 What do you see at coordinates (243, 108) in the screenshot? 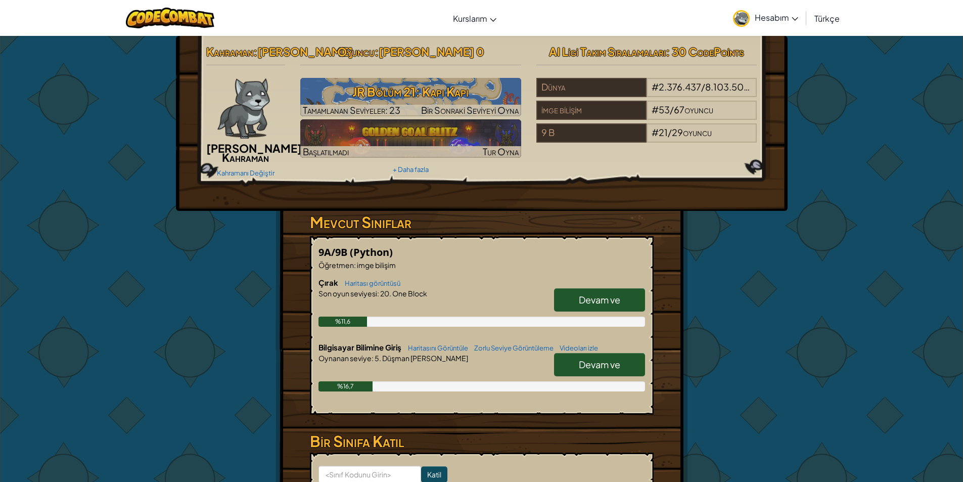
I see `img: wolf-pup-paper-doll.png` at bounding box center [243, 108].